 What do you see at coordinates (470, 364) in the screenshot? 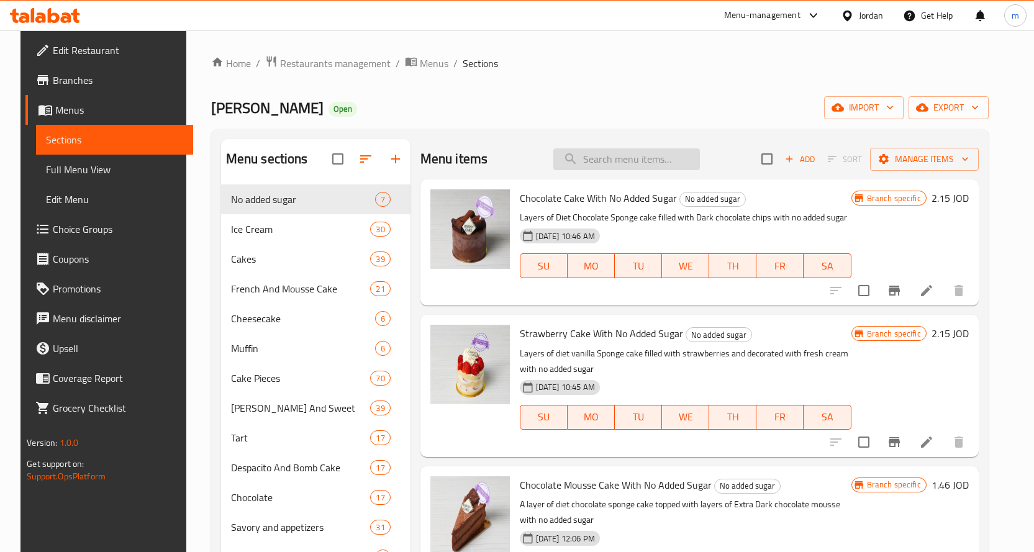
I see `img: Strawberry Cake With No Added Sugar` at bounding box center [470, 364].